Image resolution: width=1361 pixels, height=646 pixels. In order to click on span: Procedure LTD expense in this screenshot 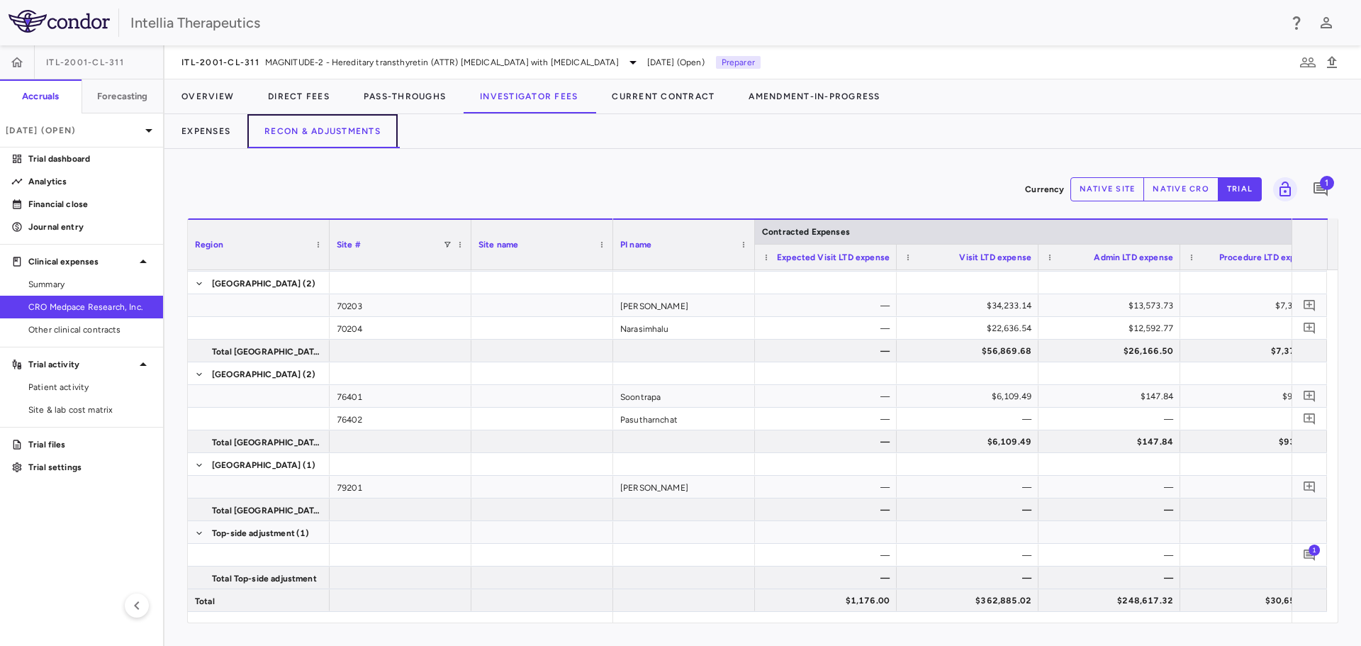, I will do `click(1266, 257)`.